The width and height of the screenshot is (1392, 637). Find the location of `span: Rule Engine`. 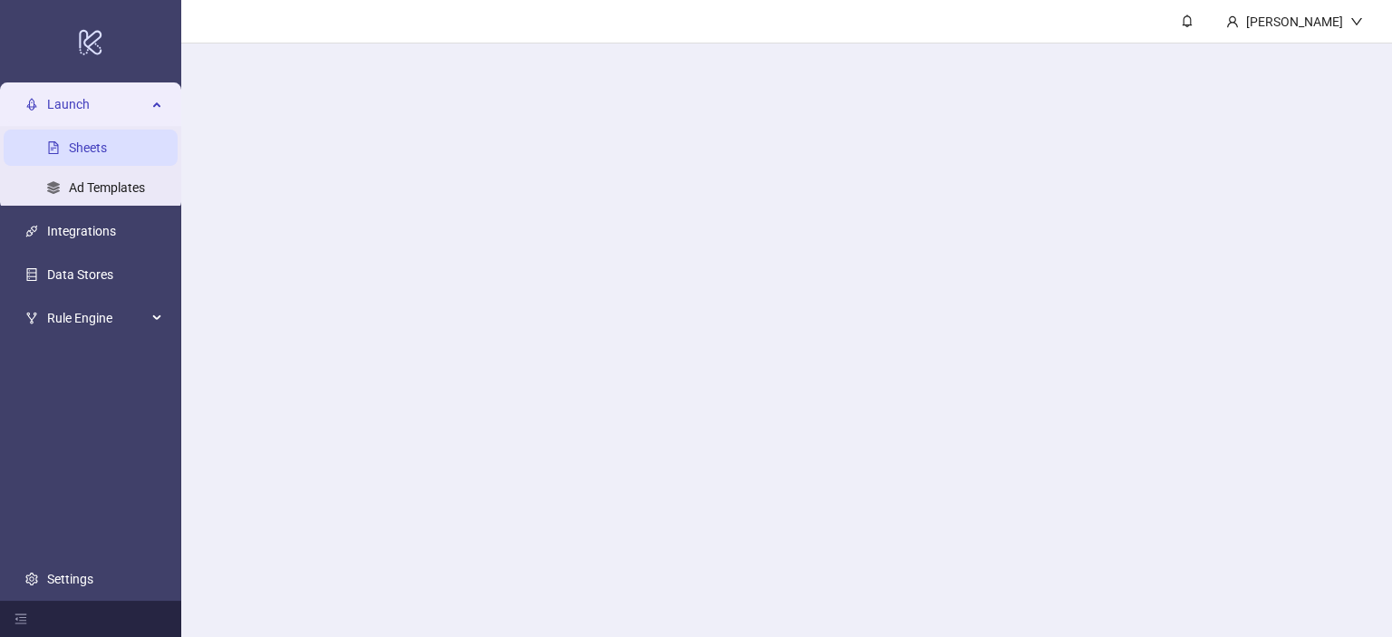

span: Rule Engine is located at coordinates (97, 318).